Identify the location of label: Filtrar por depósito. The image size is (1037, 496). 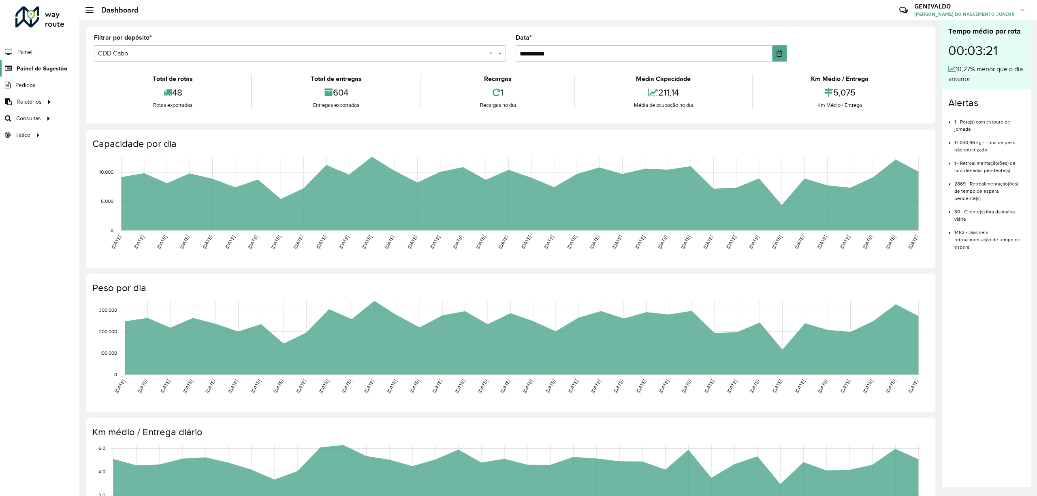
(123, 38).